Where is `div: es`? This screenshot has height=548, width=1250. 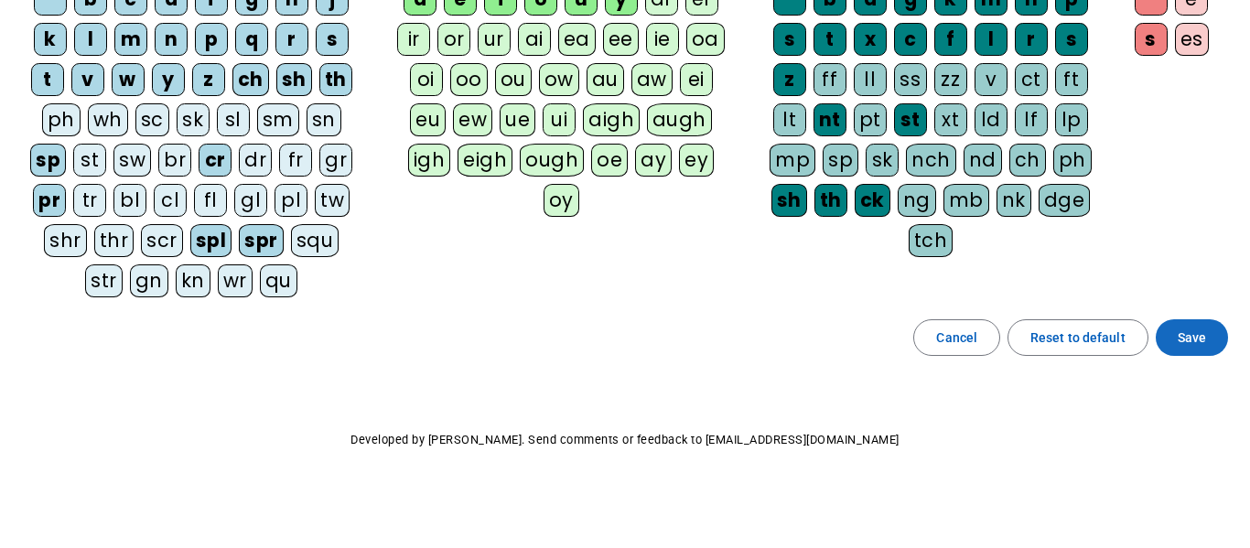
div: es is located at coordinates (1192, 39).